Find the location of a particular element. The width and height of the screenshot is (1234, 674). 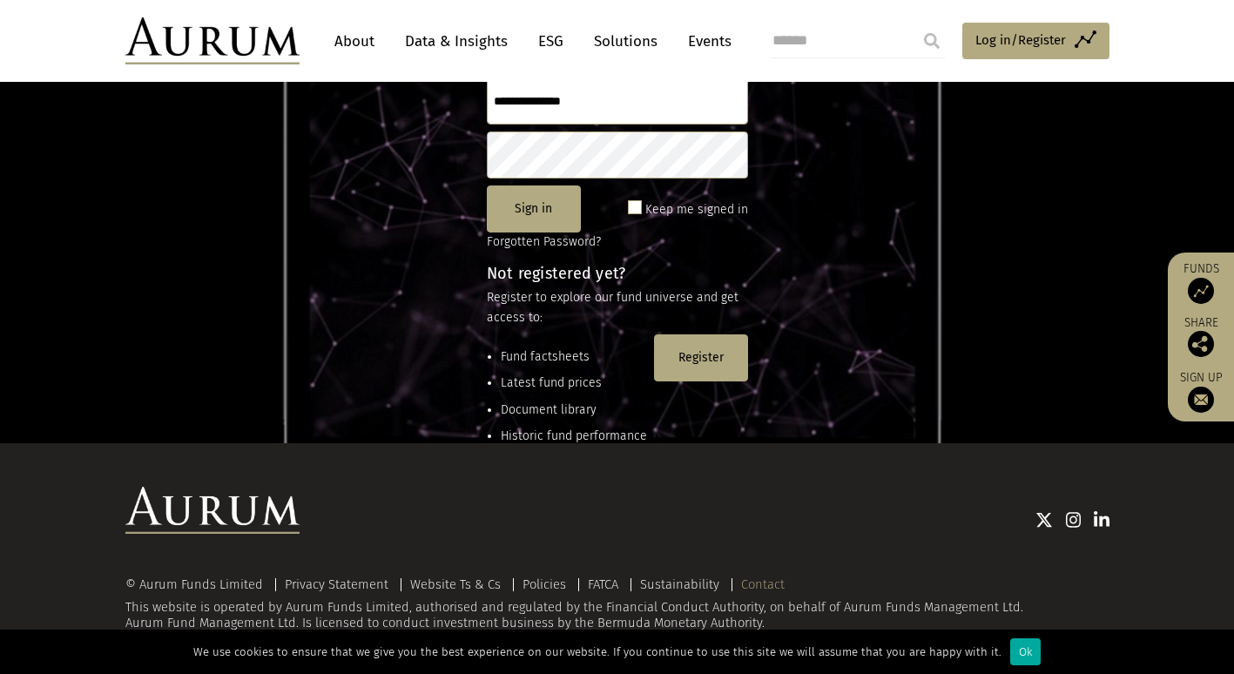

a: Contact is located at coordinates (763, 584).